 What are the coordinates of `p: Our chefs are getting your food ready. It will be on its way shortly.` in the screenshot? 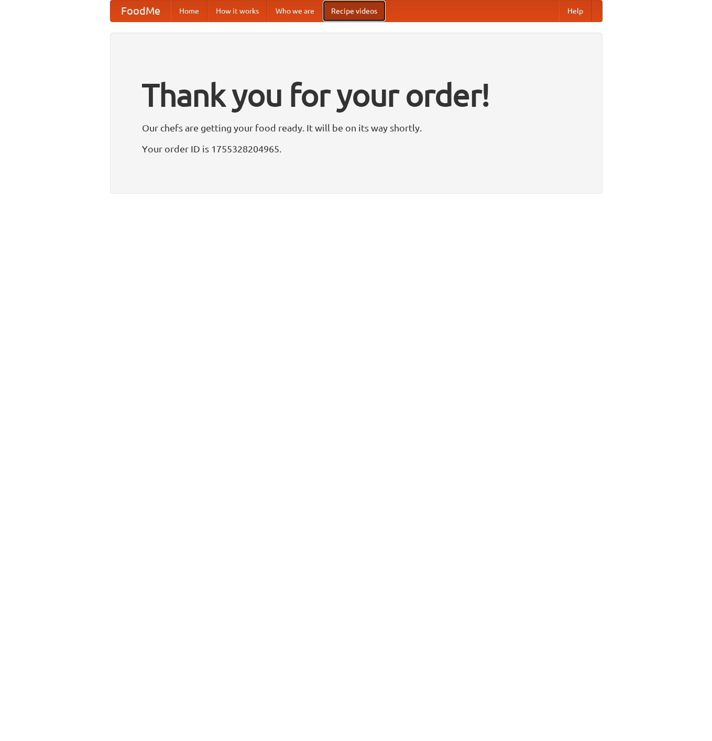 It's located at (356, 128).